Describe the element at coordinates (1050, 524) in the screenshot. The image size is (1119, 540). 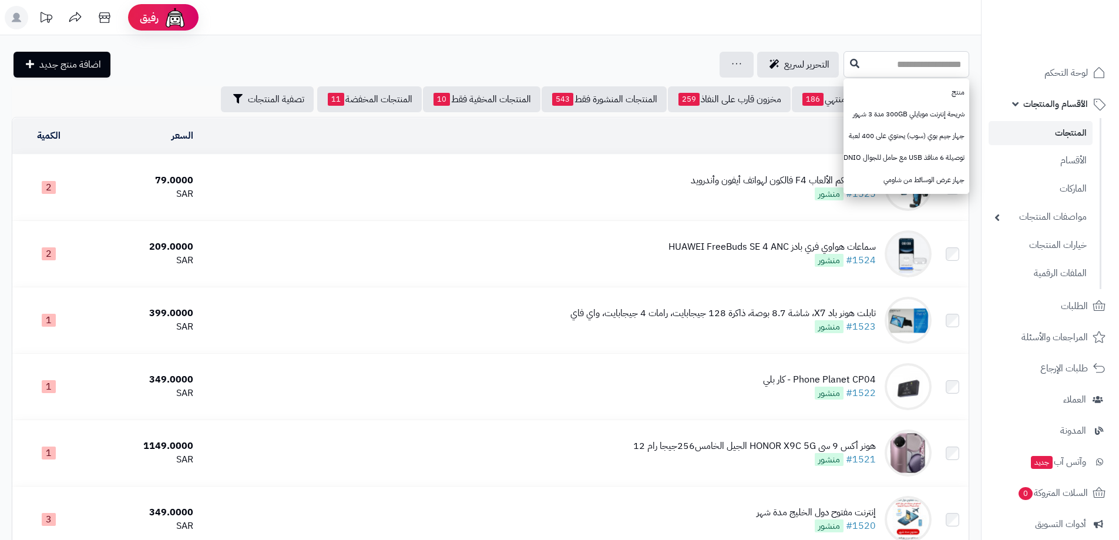
I see `a: أدوات التسويق` at that location.